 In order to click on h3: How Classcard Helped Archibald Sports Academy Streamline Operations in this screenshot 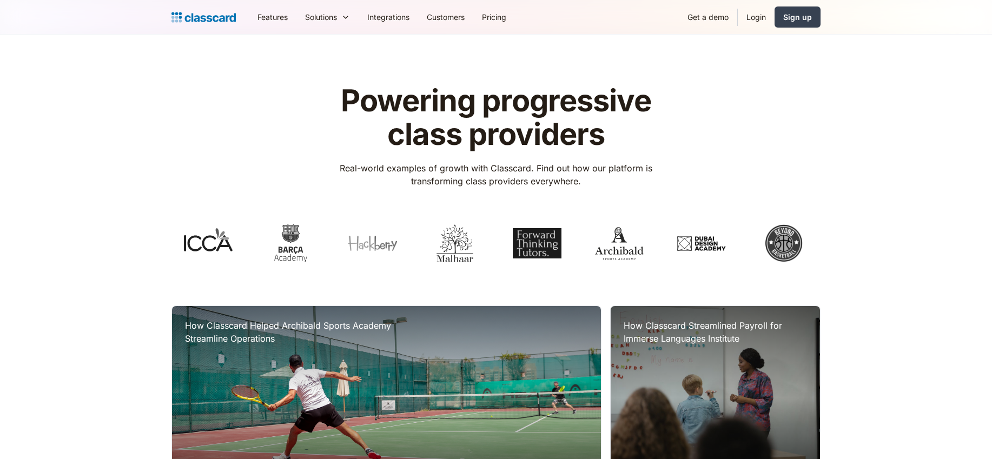, I will do `click(293, 332)`.